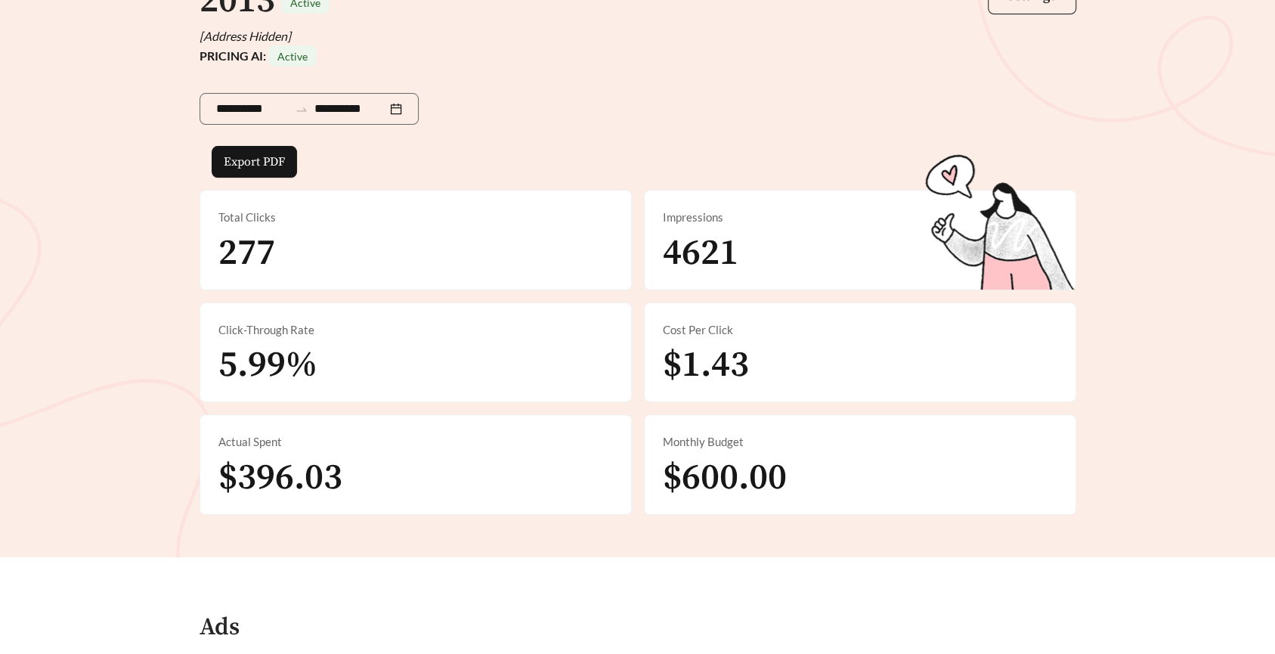  What do you see at coordinates (302, 109) in the screenshot?
I see `span: to` at bounding box center [302, 109].